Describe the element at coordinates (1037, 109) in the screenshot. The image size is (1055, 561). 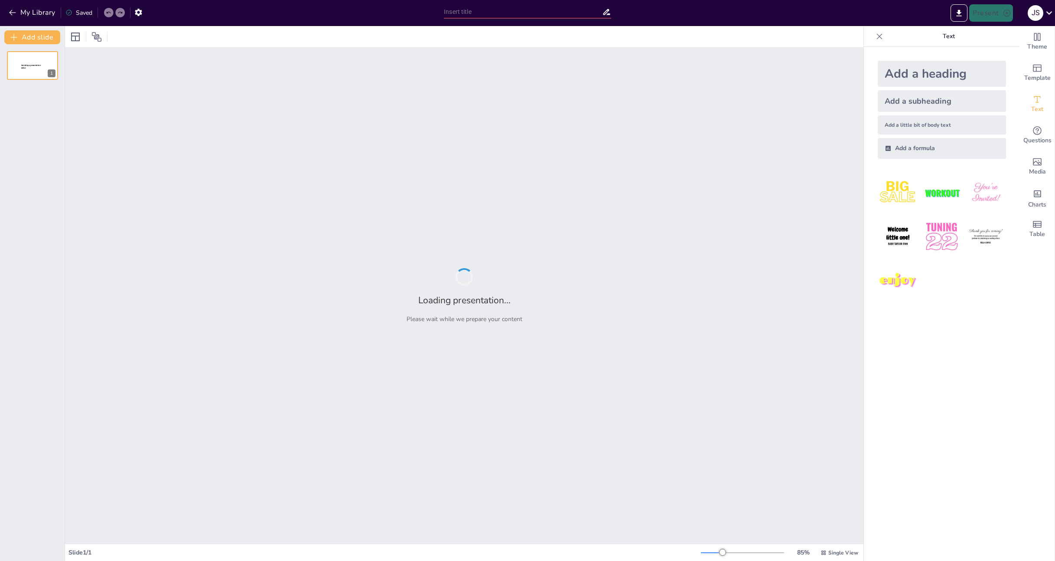
I see `span: Text` at that location.